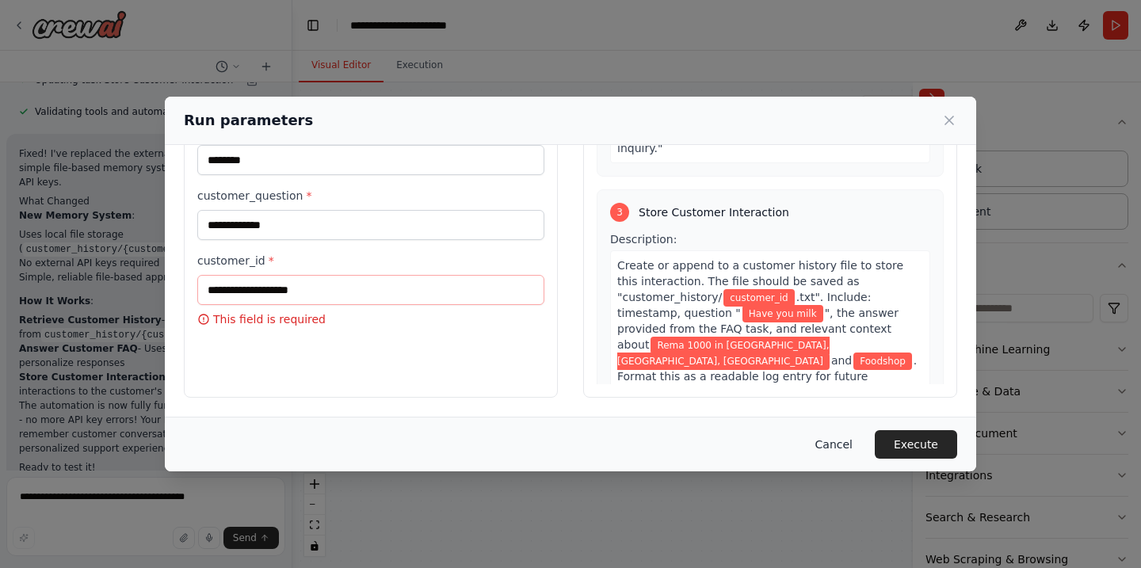  Describe the element at coordinates (833, 444) in the screenshot. I see `button: Cancel` at that location.